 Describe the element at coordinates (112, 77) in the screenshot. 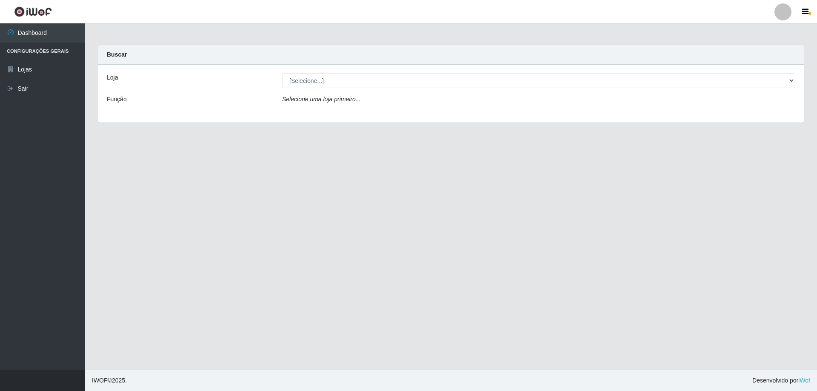

I see `label: Loja` at that location.